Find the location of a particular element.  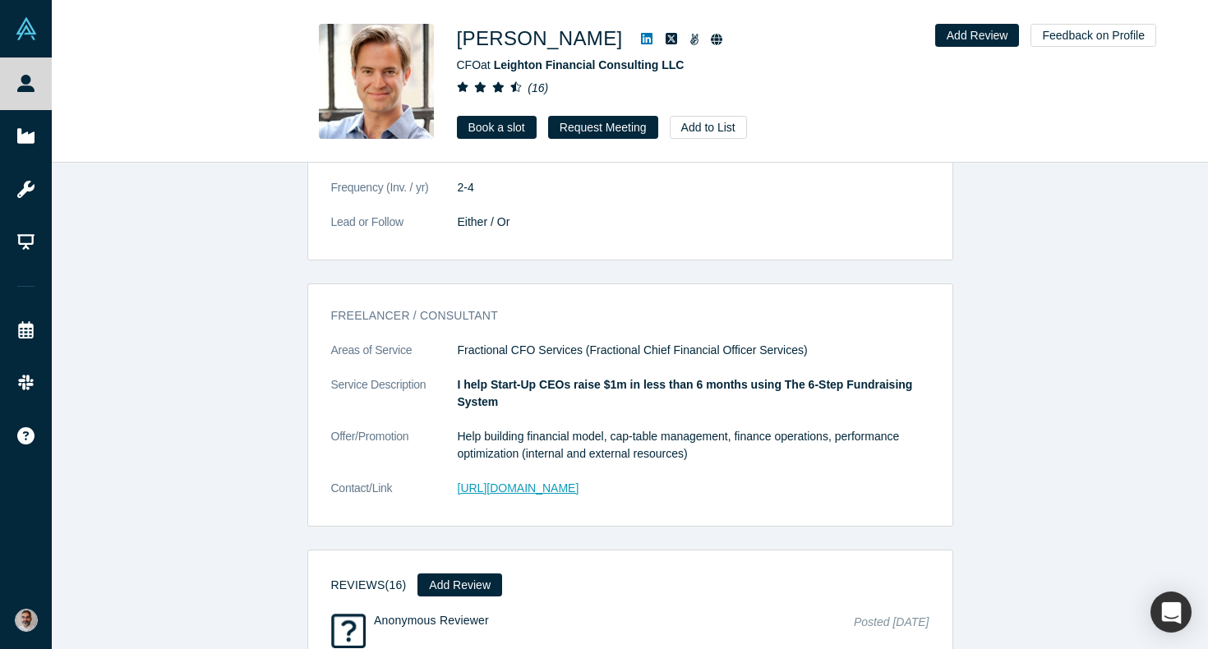

img: Gotam Bhardwaj's Account is located at coordinates (26, 620).